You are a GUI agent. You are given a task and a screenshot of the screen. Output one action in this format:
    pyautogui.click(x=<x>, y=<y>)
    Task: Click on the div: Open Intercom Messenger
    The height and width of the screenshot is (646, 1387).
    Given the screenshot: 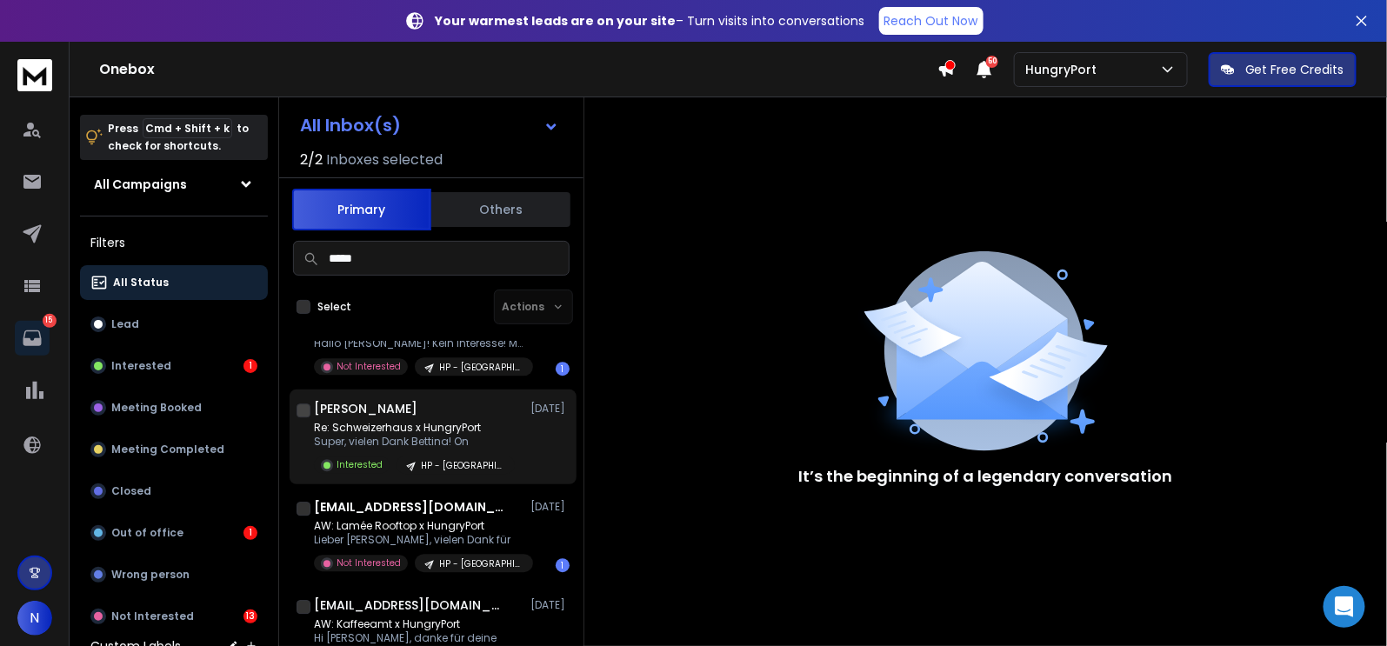 What is the action you would take?
    pyautogui.click(x=1344, y=607)
    